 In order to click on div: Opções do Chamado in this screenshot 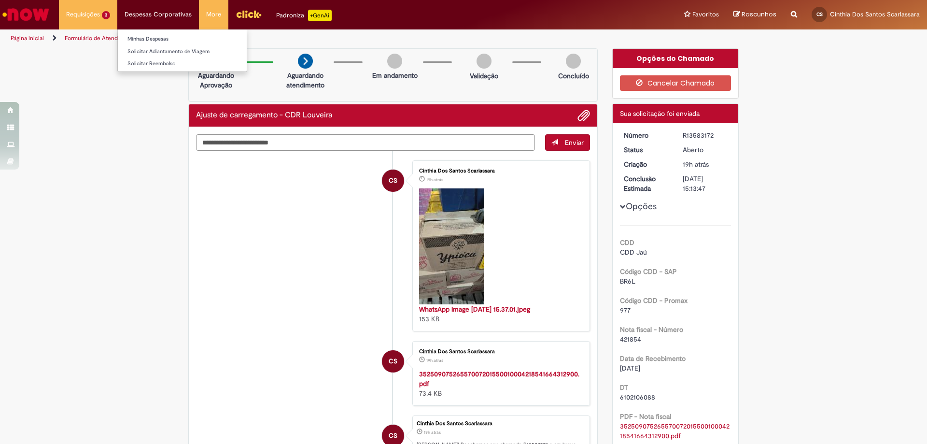, I will do `click(676, 58)`.